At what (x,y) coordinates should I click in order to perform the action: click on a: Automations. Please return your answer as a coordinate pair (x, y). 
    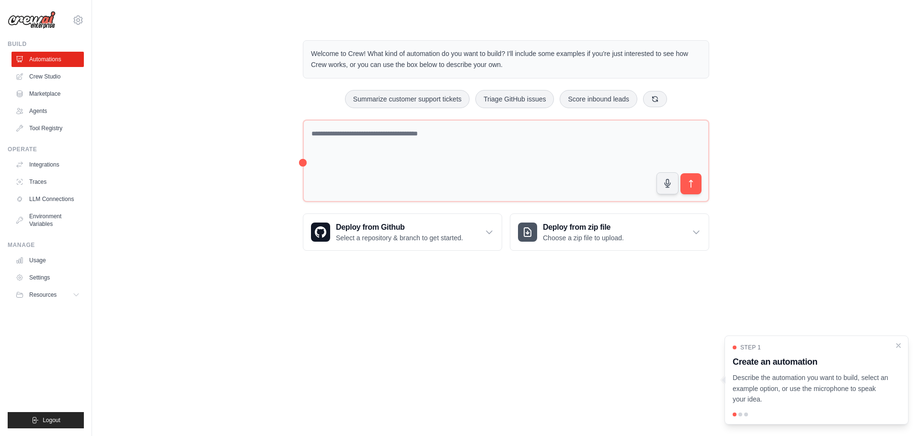
    Looking at the image, I should click on (47, 59).